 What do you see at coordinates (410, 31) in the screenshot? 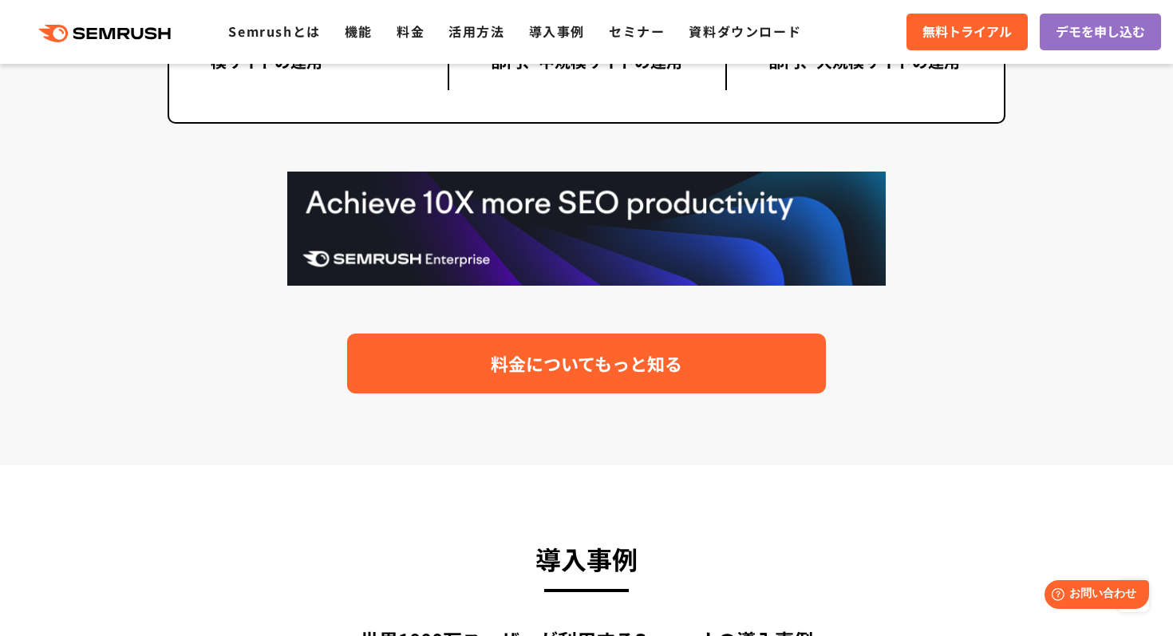
I see `a: 料金` at bounding box center [410, 31].